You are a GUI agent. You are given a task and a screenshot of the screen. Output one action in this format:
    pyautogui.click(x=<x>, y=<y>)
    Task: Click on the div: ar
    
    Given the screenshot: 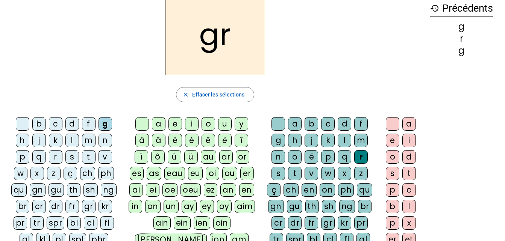 What is the action you would take?
    pyautogui.click(x=226, y=157)
    